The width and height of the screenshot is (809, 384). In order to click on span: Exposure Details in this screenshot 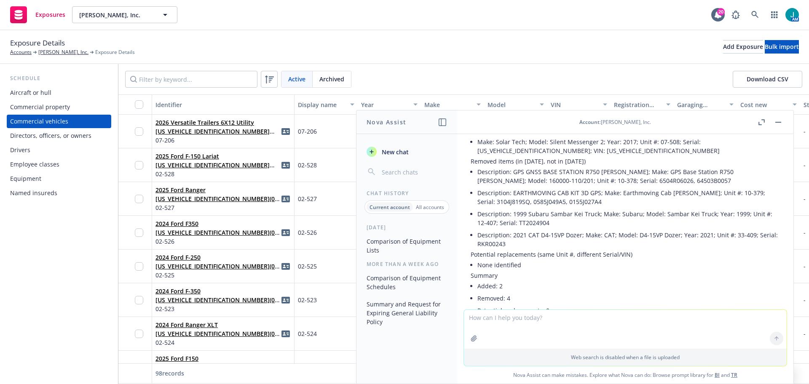, I will do `click(37, 43)`.